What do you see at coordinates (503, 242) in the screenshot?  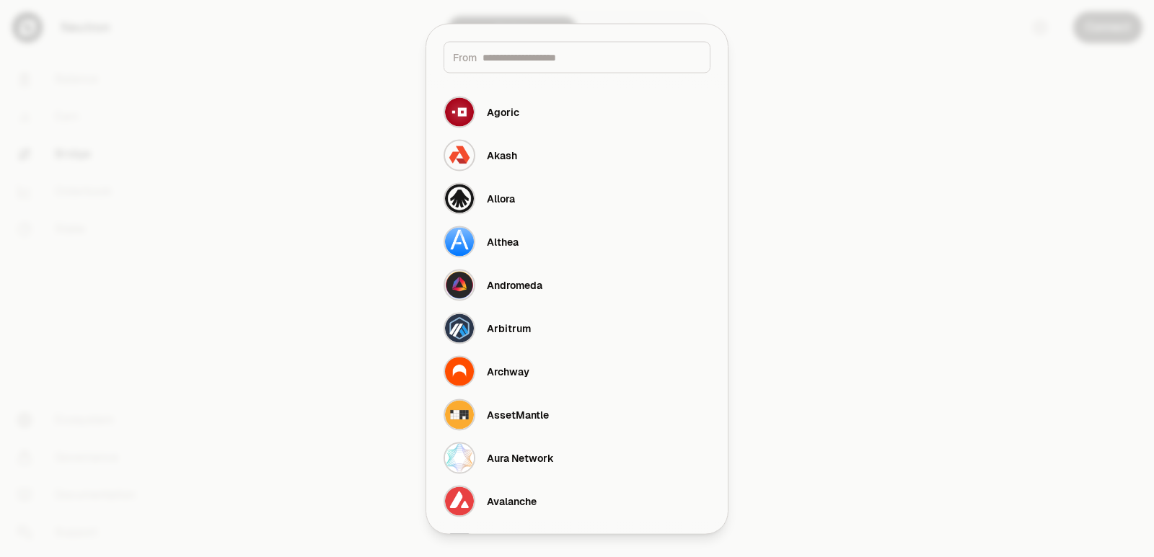 I see `div: Althea` at bounding box center [503, 242].